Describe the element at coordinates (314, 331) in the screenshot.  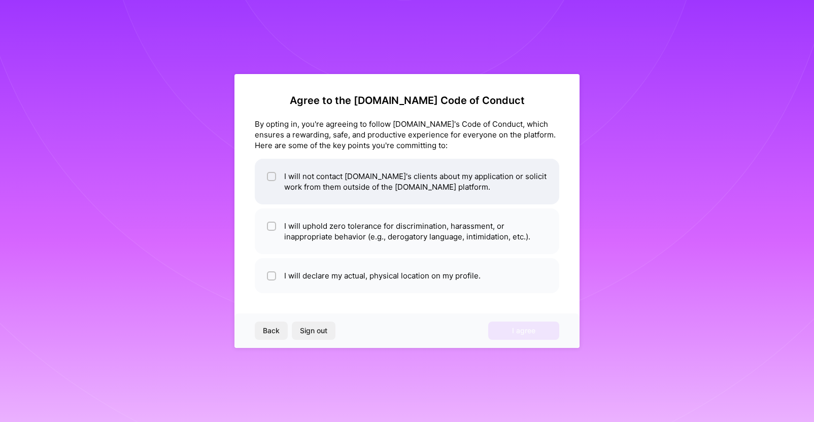
I see `span: Sign out` at that location.